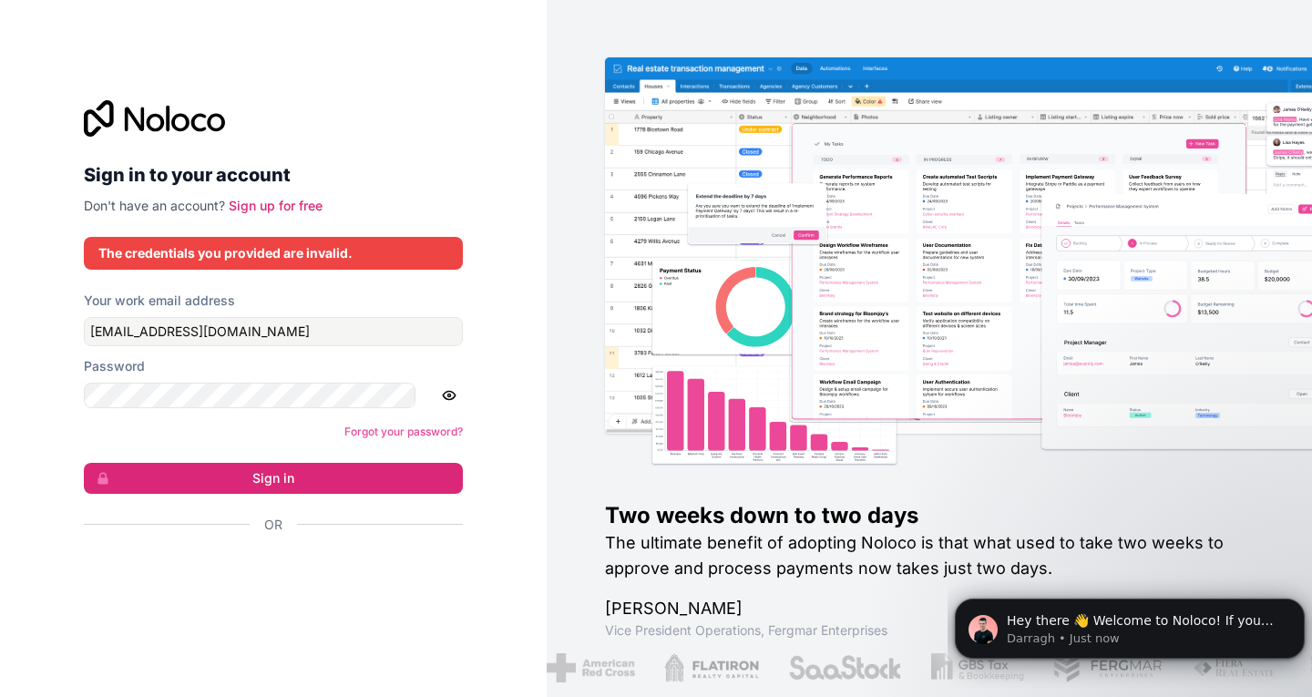 This screenshot has width=1312, height=697. Describe the element at coordinates (940, 668) in the screenshot. I see `img: /assets/gbstax-C-GtDUiK.png` at that location.